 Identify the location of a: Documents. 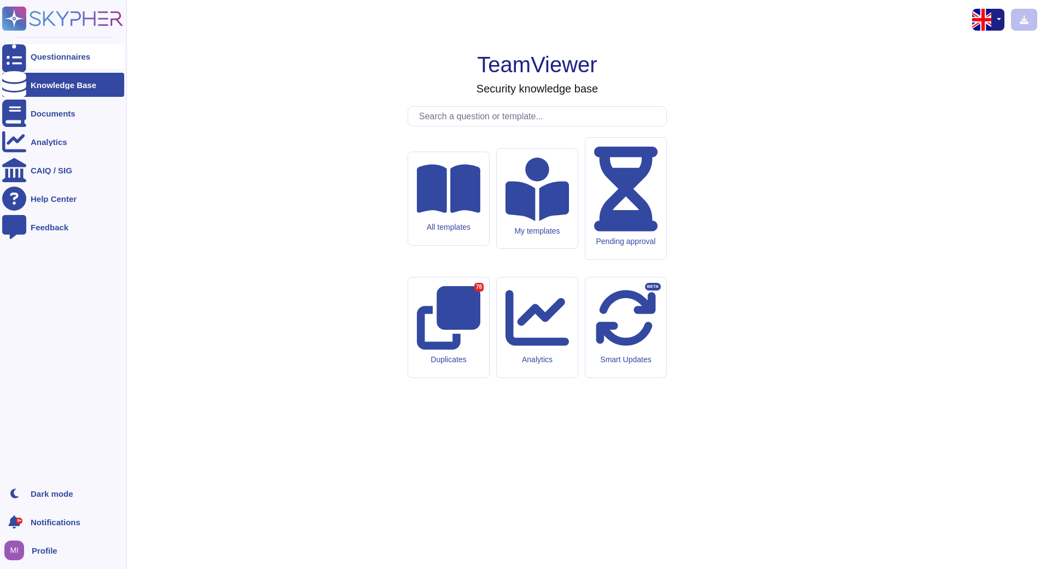
(63, 113).